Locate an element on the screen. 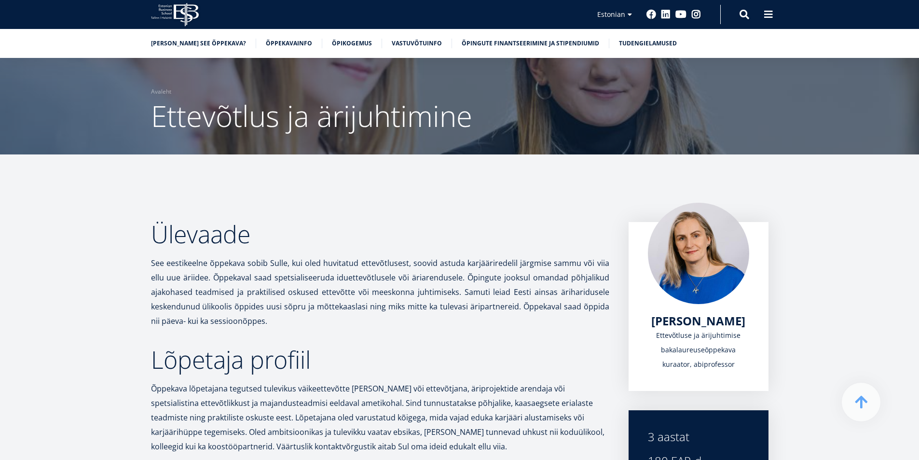 The height and width of the screenshot is (460, 919). a: Õpikogemus is located at coordinates (352, 43).